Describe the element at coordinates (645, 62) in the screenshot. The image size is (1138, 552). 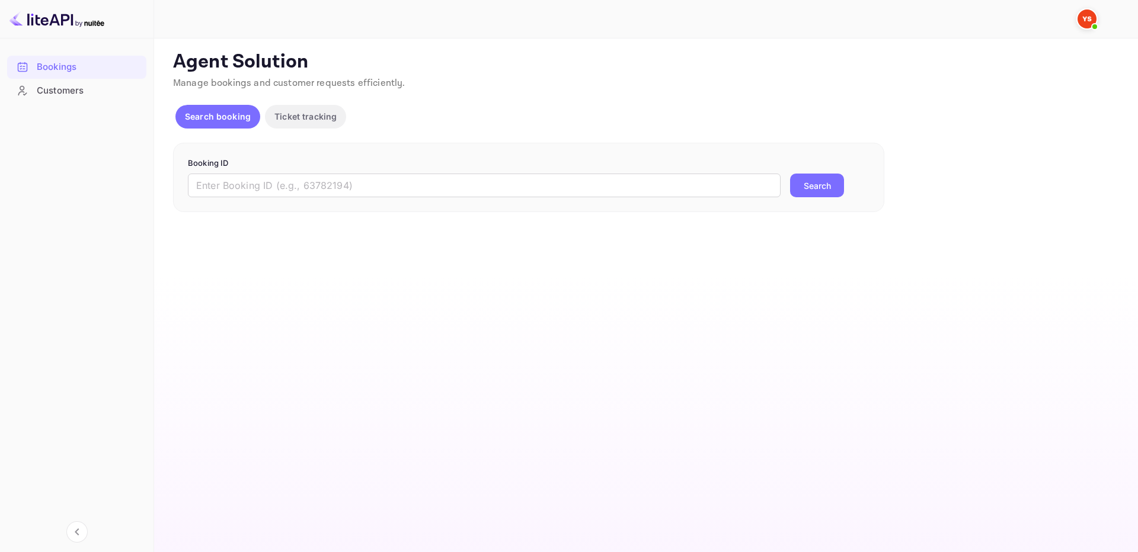
I see `p: Agent Solution` at that location.